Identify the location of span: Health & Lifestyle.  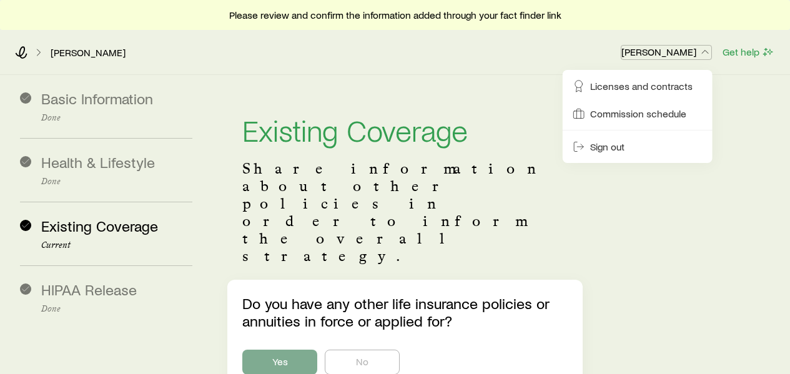
(98, 162).